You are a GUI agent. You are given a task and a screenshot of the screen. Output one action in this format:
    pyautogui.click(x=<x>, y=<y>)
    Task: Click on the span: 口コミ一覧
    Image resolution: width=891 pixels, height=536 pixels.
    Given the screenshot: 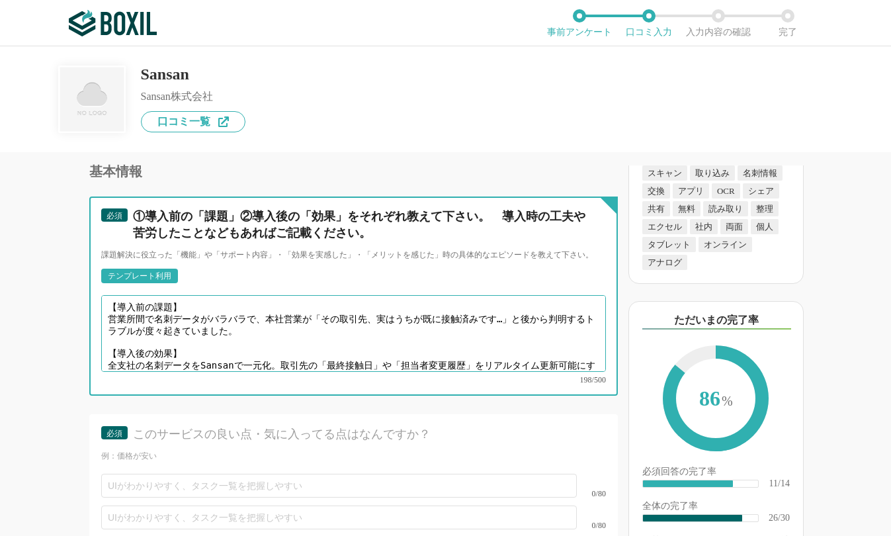 What is the action you would take?
    pyautogui.click(x=184, y=122)
    